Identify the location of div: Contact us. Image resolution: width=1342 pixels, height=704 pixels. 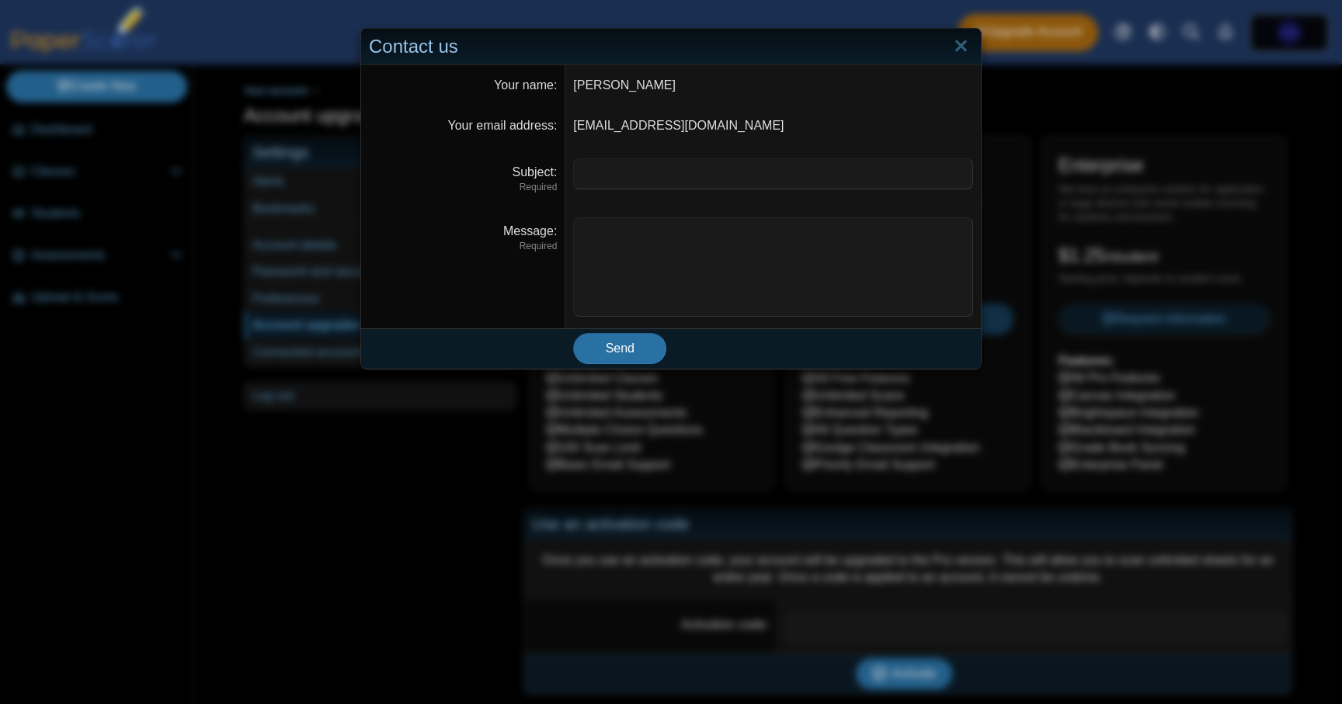
(671, 47).